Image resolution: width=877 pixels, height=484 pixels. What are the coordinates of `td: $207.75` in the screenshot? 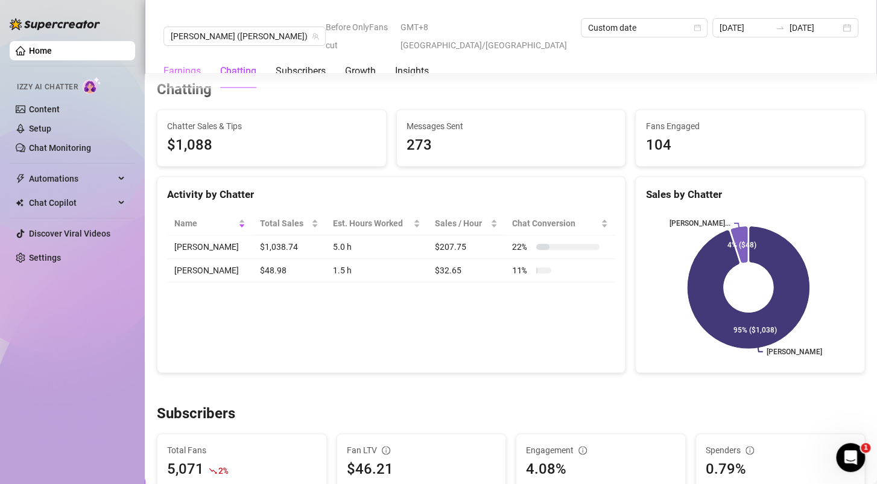 It's located at (466, 247).